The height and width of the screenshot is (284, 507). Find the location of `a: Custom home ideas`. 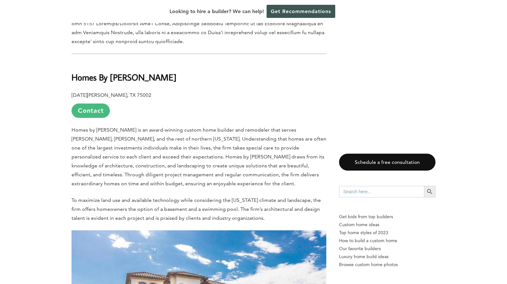

a: Custom home ideas is located at coordinates (387, 224).